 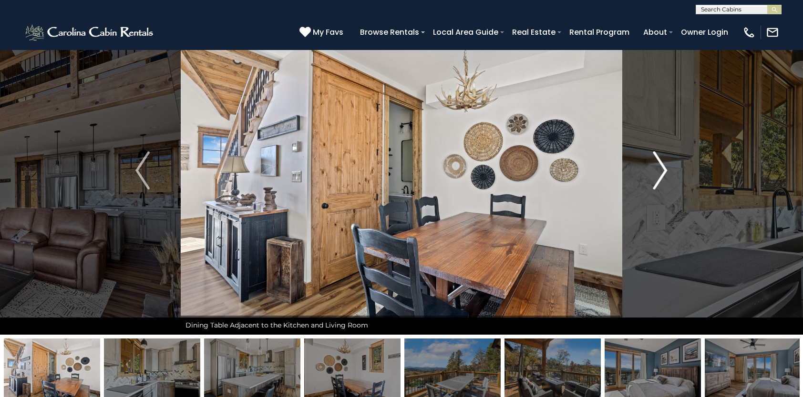 What do you see at coordinates (328, 32) in the screenshot?
I see `span: My Favs` at bounding box center [328, 32].